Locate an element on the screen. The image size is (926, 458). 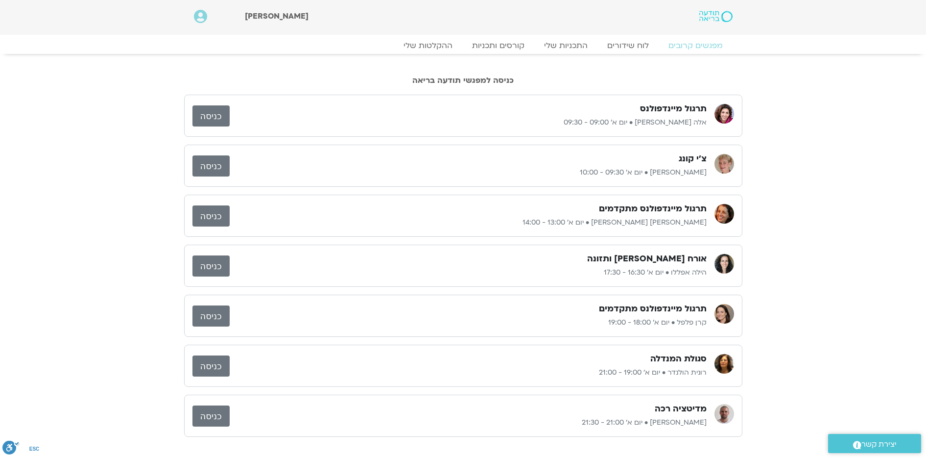
h2: כניסה למפגשי תודעה בריאה is located at coordinates (463, 80).